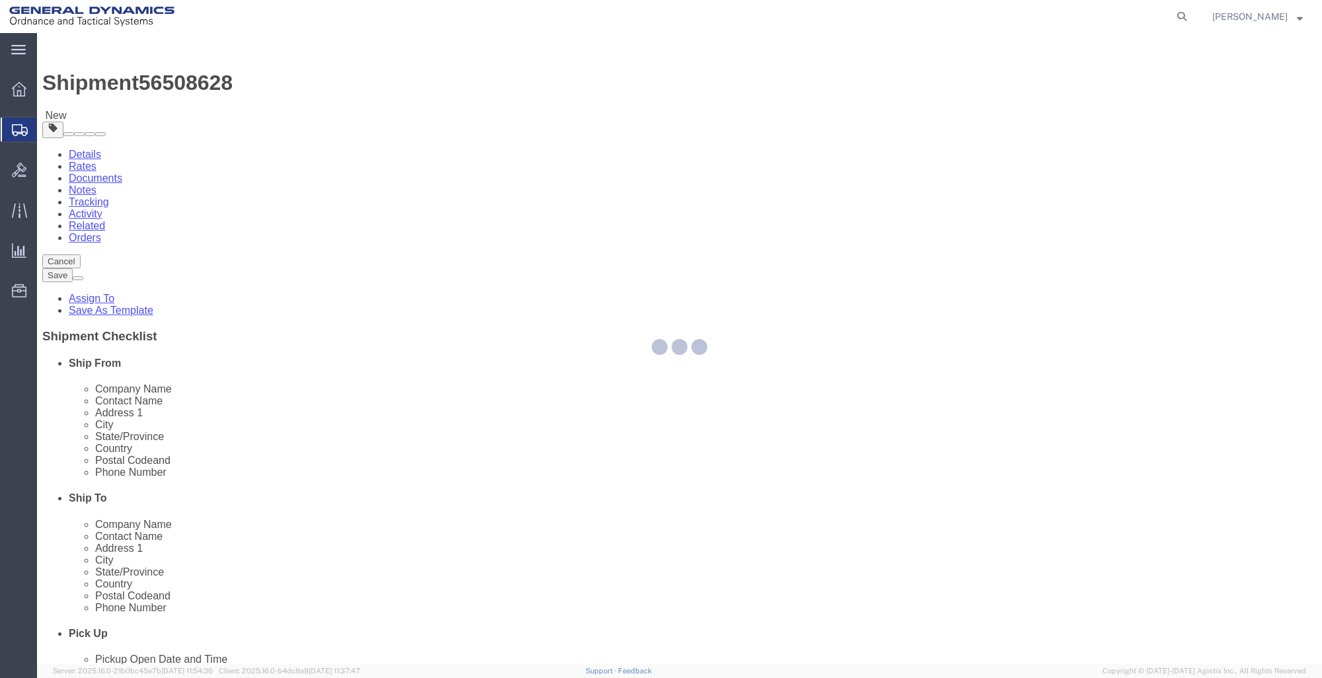 Image resolution: width=1322 pixels, height=678 pixels. What do you see at coordinates (92, 17) in the screenshot?
I see `img: logo` at bounding box center [92, 17].